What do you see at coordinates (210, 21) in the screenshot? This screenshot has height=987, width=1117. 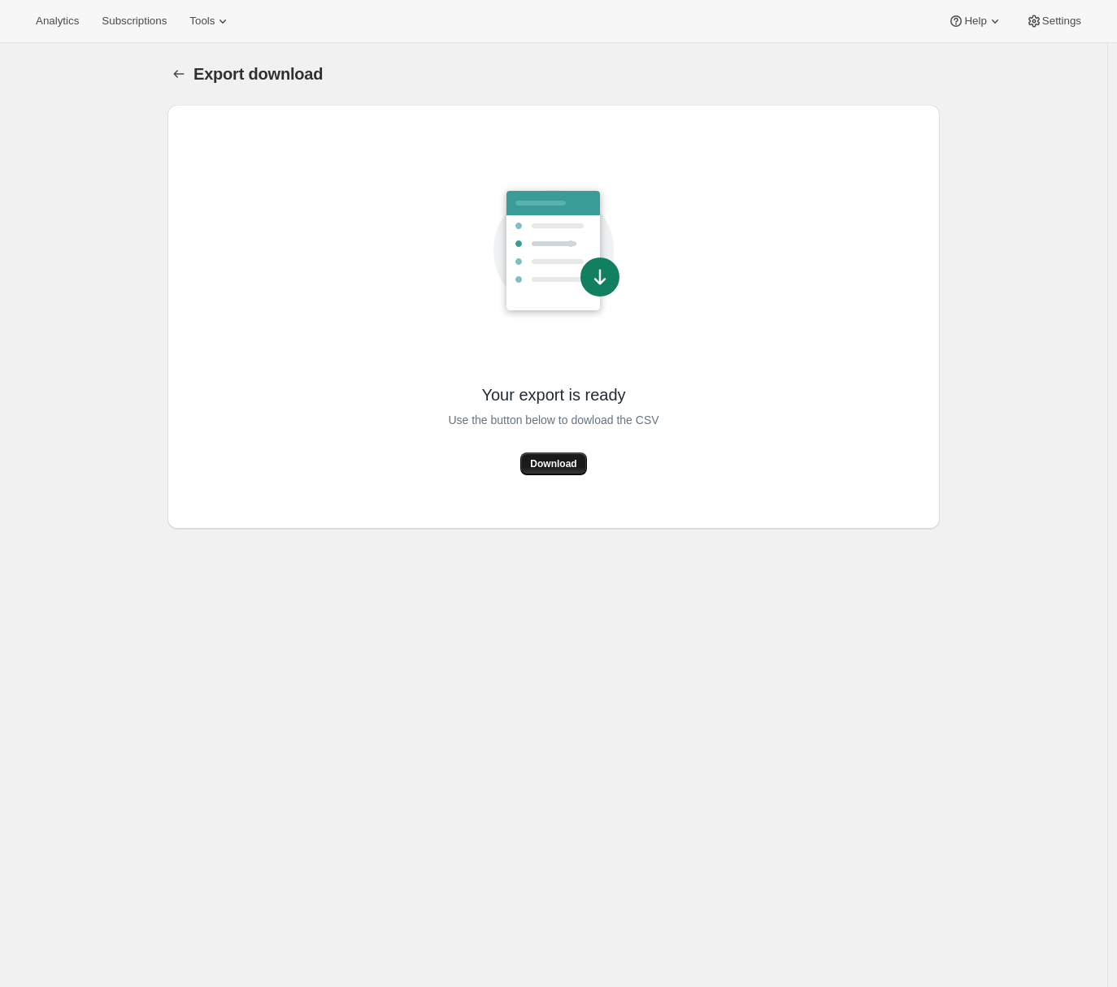 I see `button: Tools` at bounding box center [210, 21].